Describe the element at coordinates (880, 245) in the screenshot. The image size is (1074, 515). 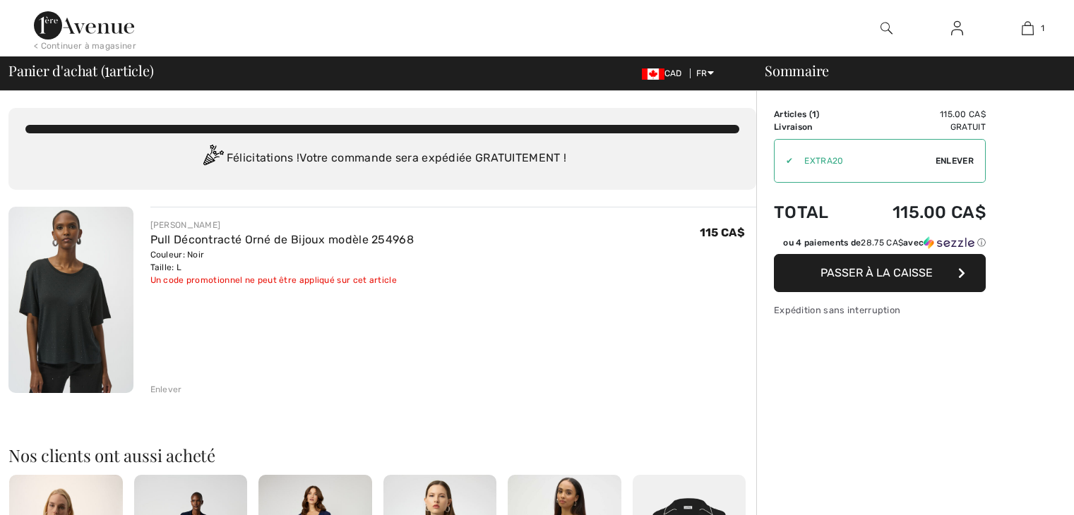
I see `div: ou 4 paiements de28.75 CA$avecSezzle Cliquez pour en savoir plus sur Sezzle` at that location.